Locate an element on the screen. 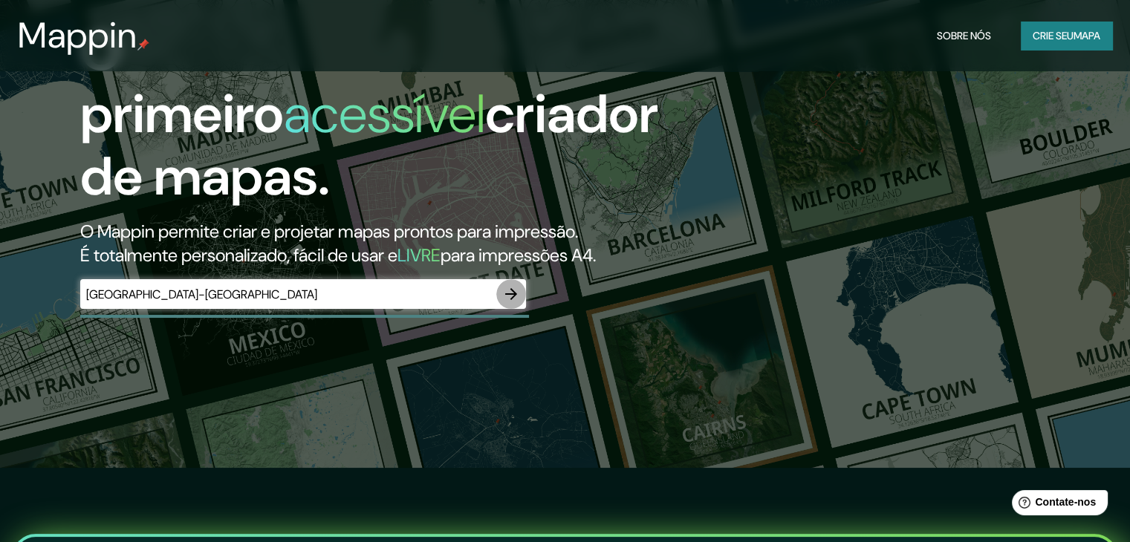  button: Sobre nós is located at coordinates (964, 36).